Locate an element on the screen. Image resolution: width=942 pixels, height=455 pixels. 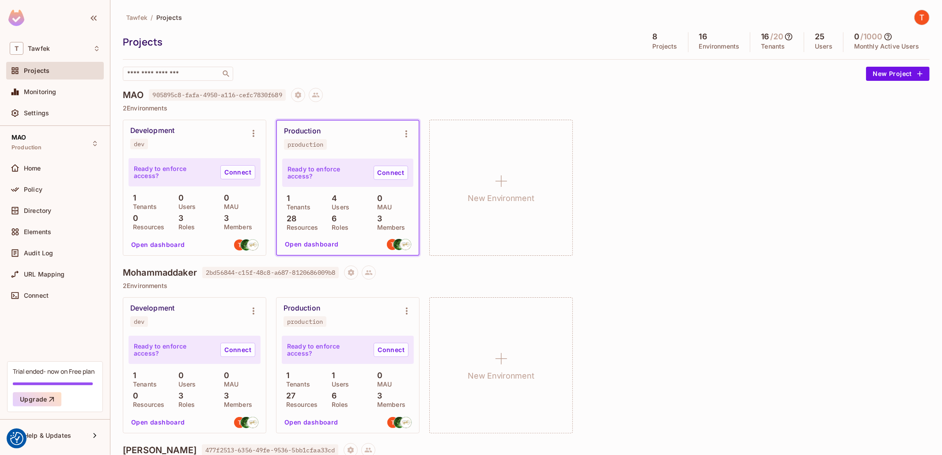
span: Help & Updates is located at coordinates (47, 436).